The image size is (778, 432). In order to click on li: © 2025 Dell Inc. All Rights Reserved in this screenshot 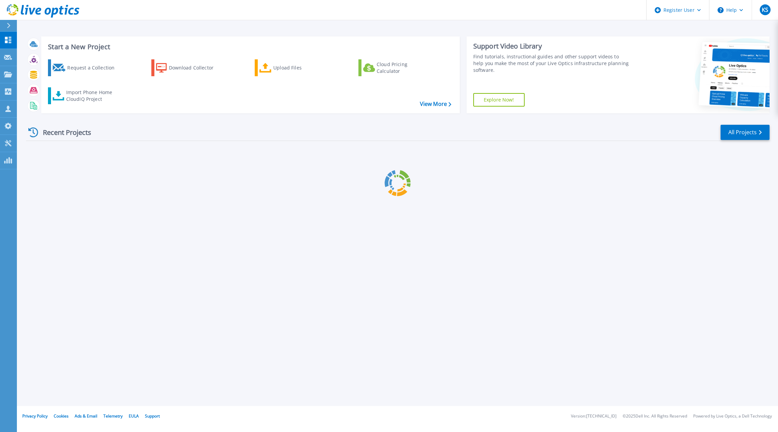, I will do `click(654, 417)`.